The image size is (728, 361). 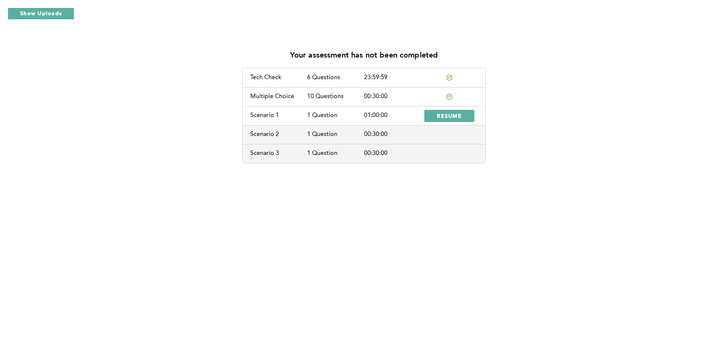 What do you see at coordinates (41, 14) in the screenshot?
I see `button: Show Uploads` at bounding box center [41, 14].